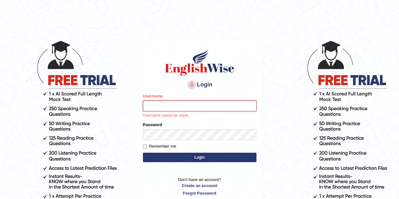 The height and width of the screenshot is (199, 399). Describe the element at coordinates (152, 124) in the screenshot. I see `label: Password` at that location.